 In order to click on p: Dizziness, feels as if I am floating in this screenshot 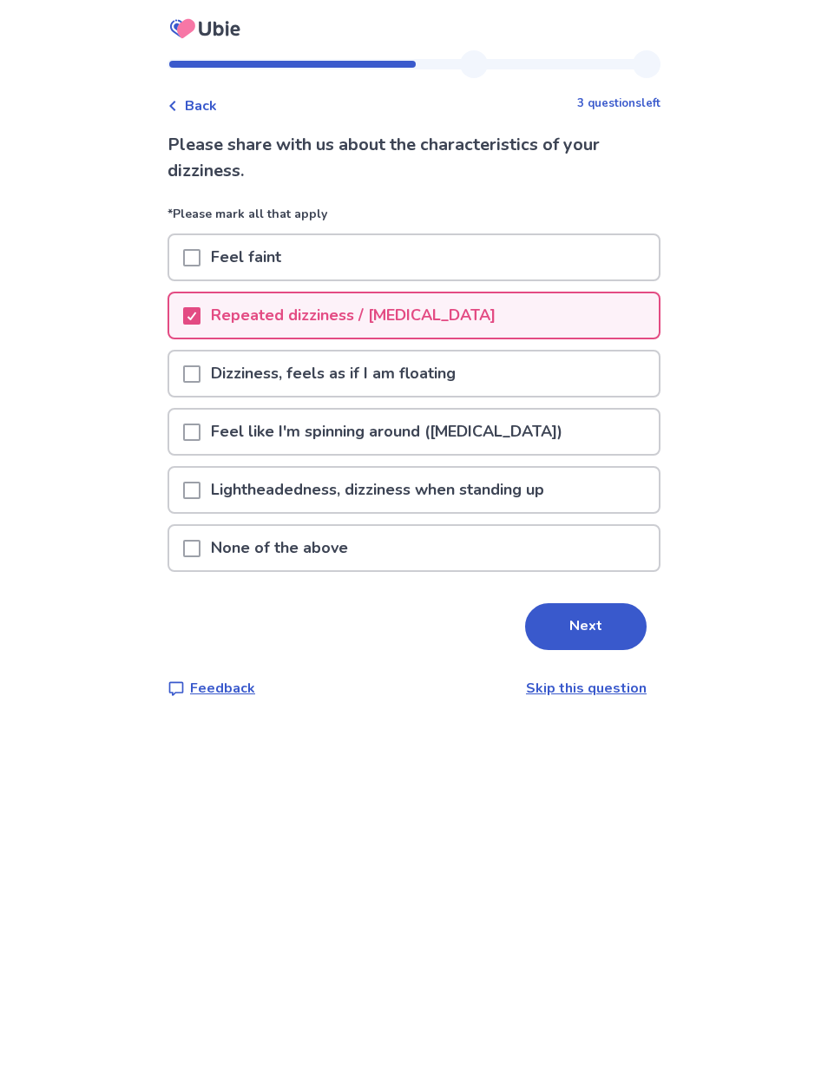, I will do `click(333, 373)`.